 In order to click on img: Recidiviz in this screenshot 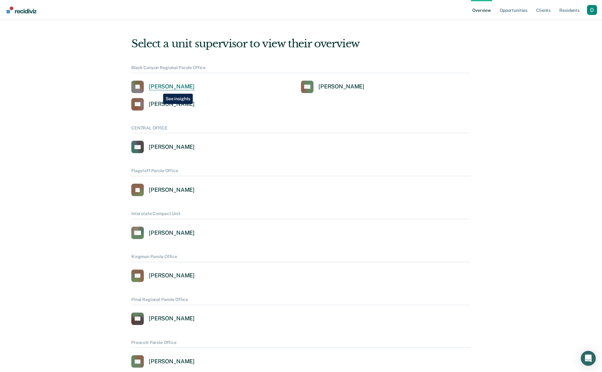, I will do `click(22, 10)`.